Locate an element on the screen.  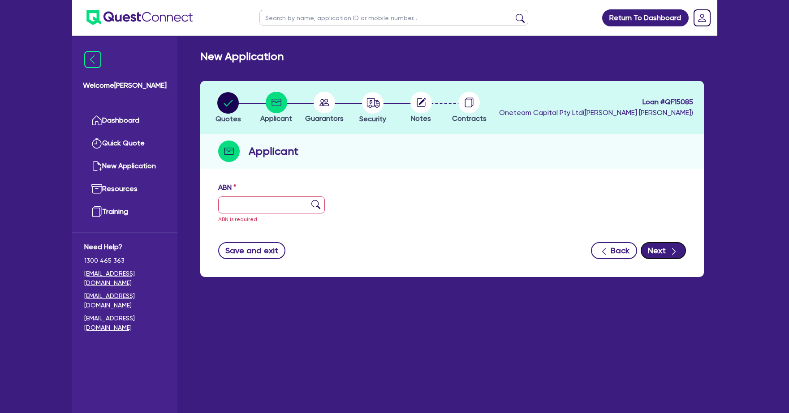
img: quick-quote is located at coordinates (97, 143).